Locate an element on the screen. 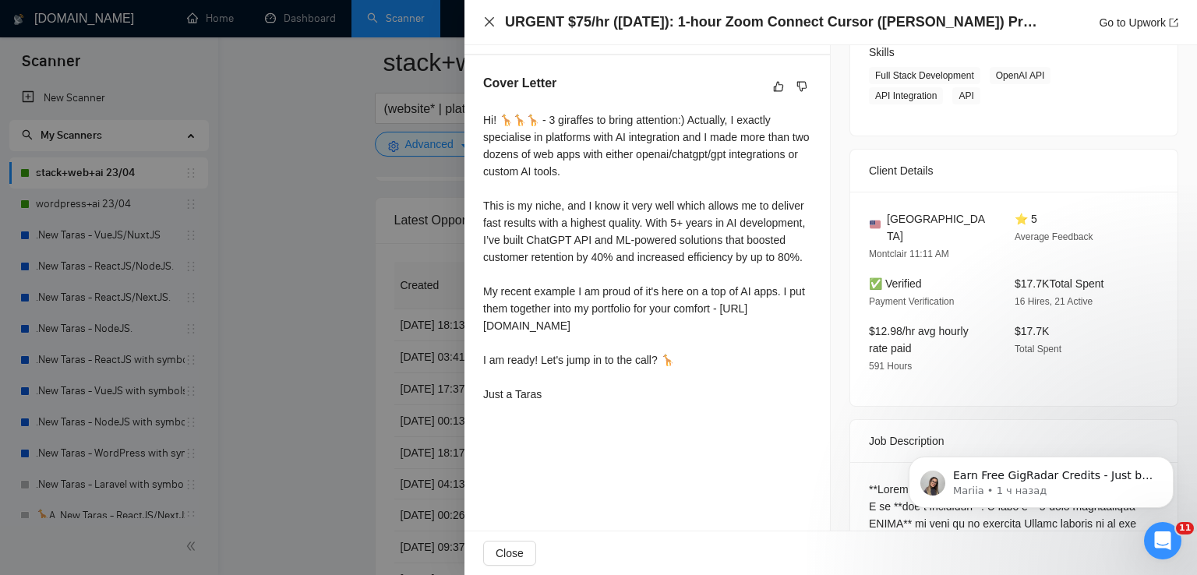  span: Average Feedback is located at coordinates (1053, 237).